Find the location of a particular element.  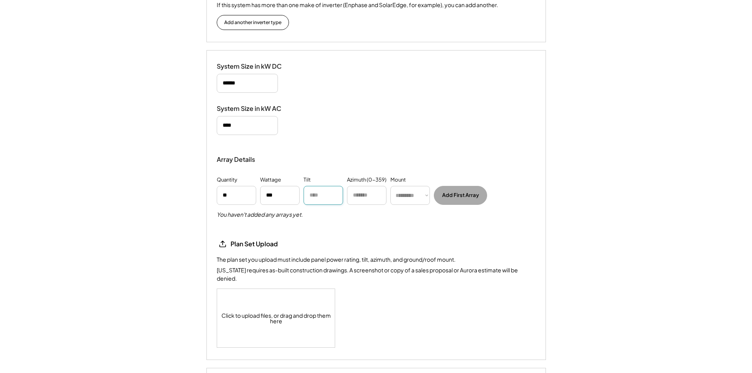

div: System Size in kW DC is located at coordinates (256, 66).